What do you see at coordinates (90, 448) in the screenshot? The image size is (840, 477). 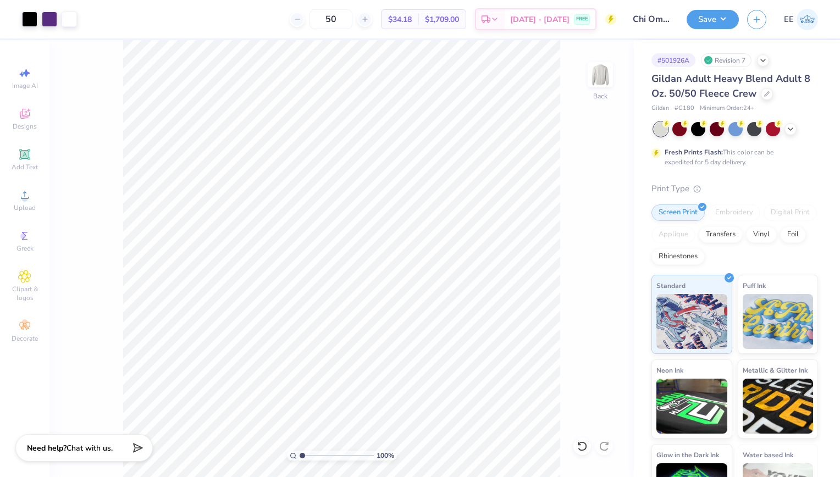 I see `span: Chat with us.` at bounding box center [90, 448].